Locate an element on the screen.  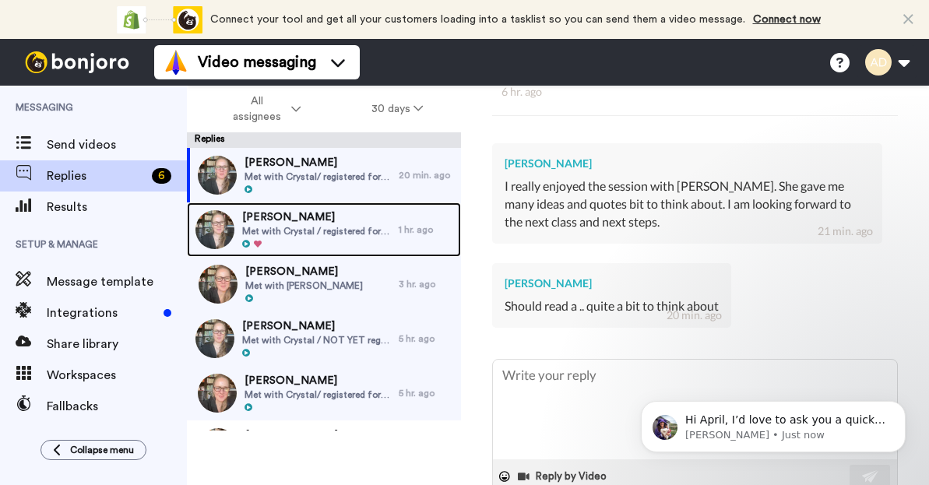
img: 4906ba86-48a5-4839-93f5-c24bf781884b-thumb.jpg is located at coordinates (217, 393).